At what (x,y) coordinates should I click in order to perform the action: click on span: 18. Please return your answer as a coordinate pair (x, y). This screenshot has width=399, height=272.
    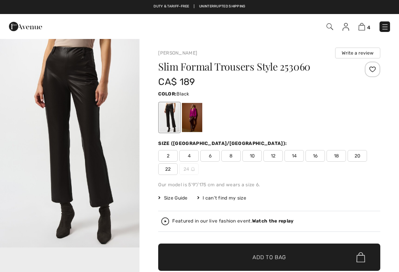
    Looking at the image, I should click on (336, 156).